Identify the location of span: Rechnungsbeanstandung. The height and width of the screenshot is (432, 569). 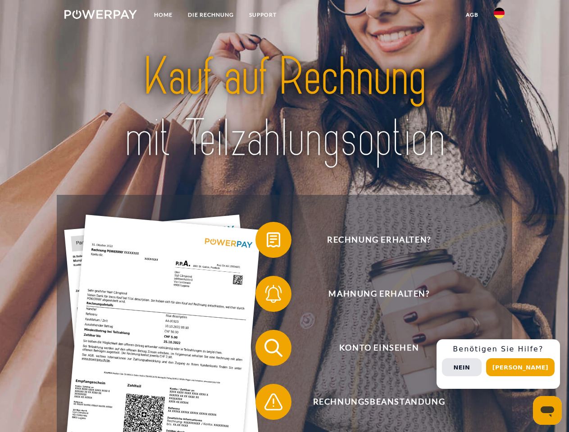
(379, 402).